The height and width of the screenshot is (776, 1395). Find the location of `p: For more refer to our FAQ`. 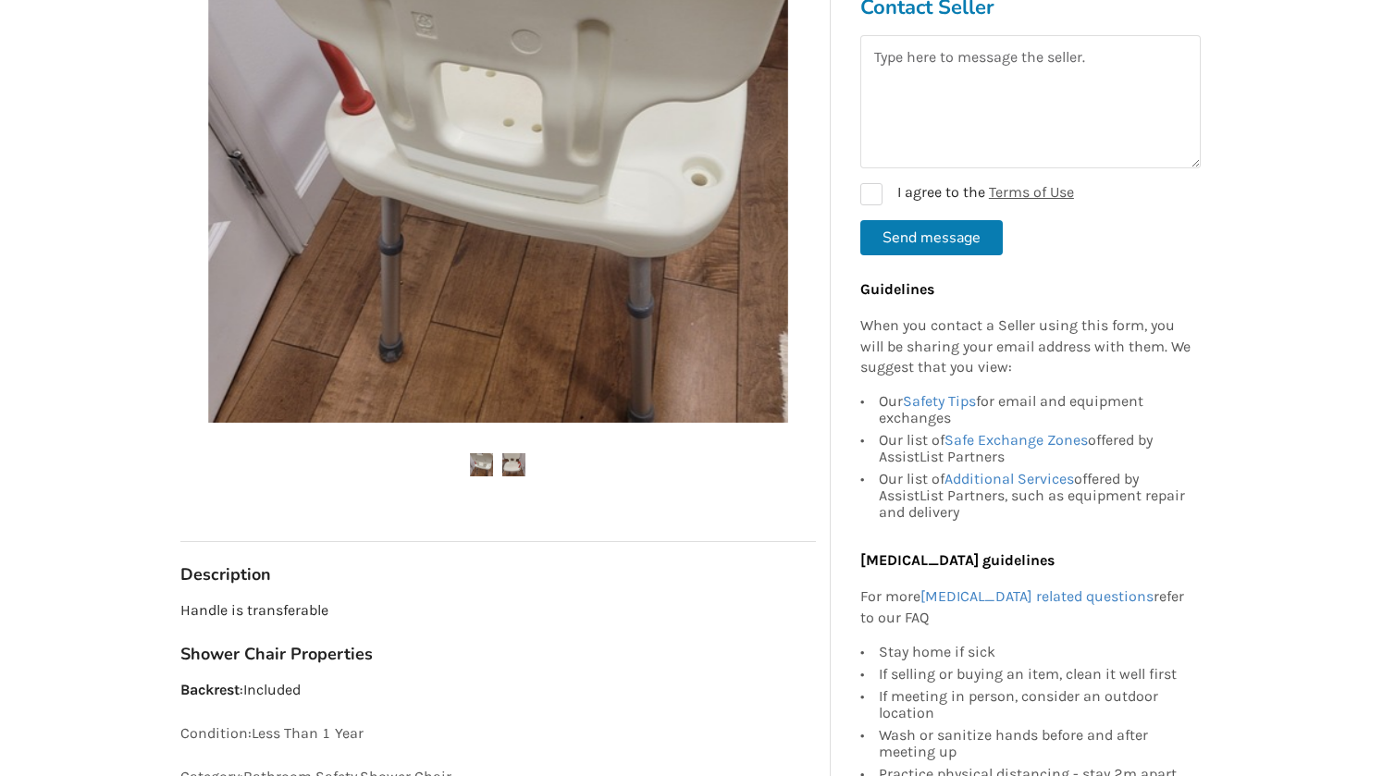

p: For more refer to our FAQ is located at coordinates (1026, 608).